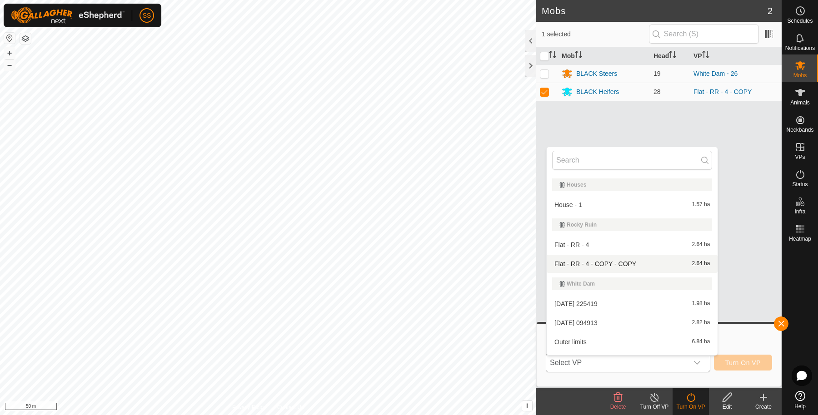 Image resolution: width=818 pixels, height=415 pixels. Describe the element at coordinates (701, 342) in the screenshot. I see `span: 6.84 ha` at that location.